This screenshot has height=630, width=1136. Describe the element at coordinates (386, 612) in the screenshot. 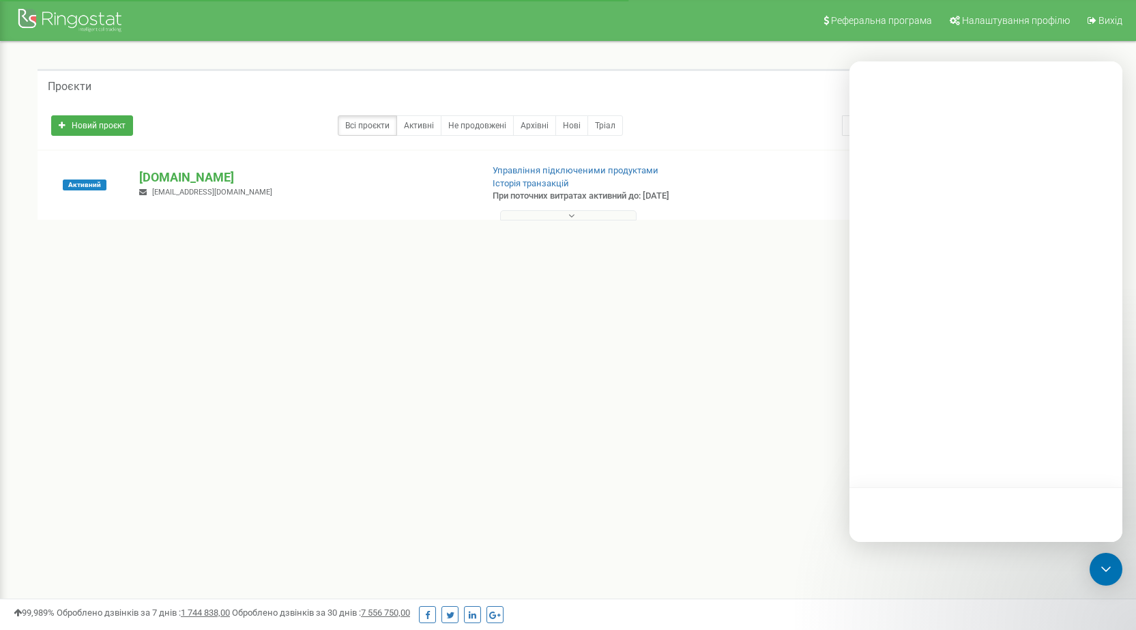

I see `u: 7 556 750,00` at that location.